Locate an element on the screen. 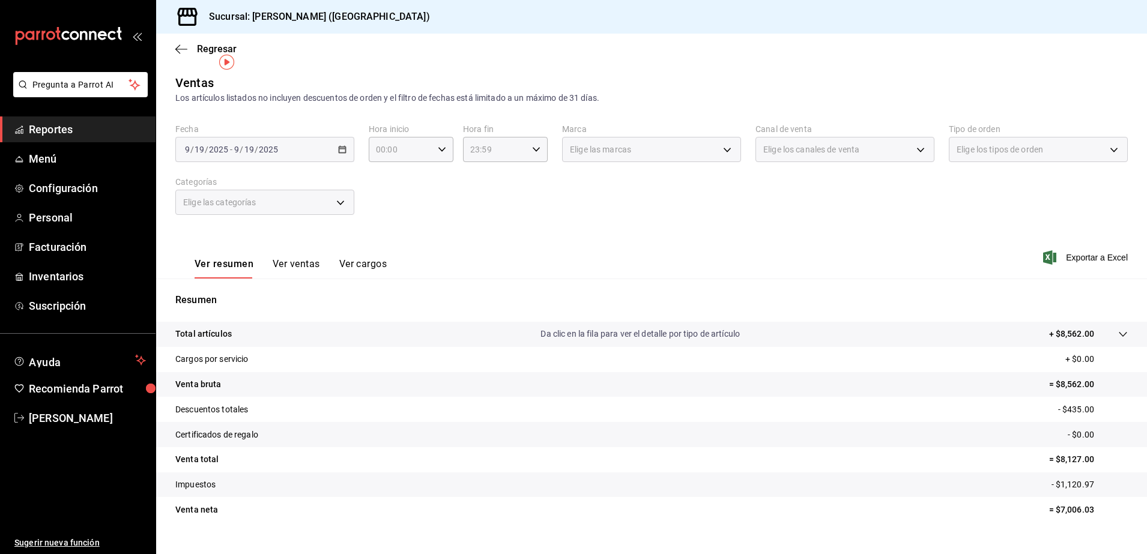  button: Ver cargos is located at coordinates (363, 268).